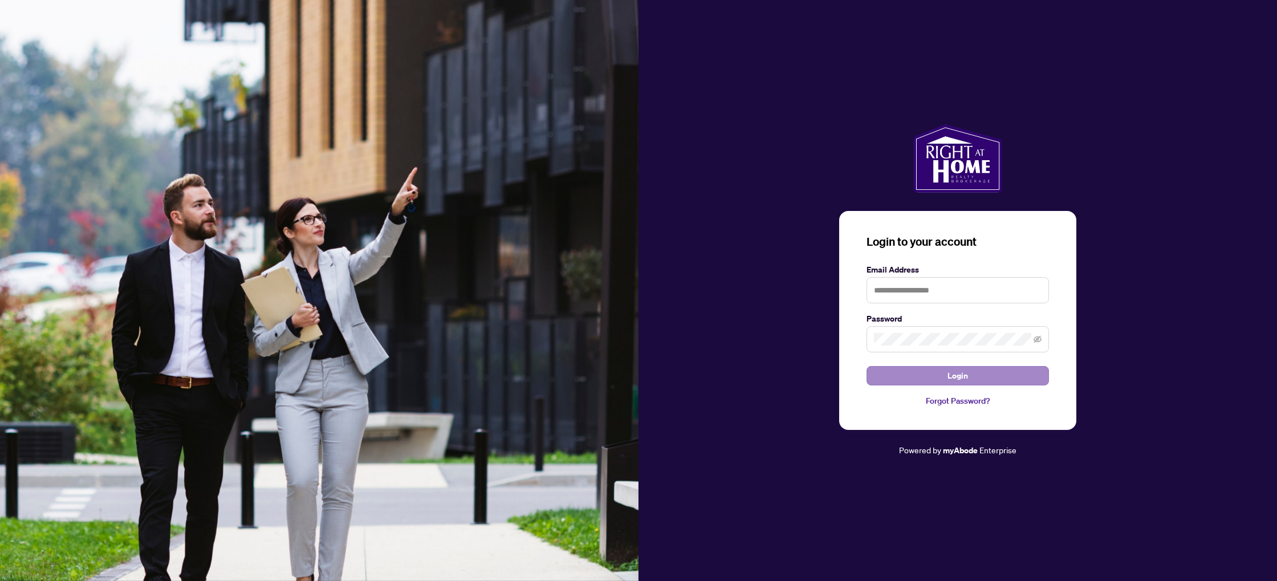  Describe the element at coordinates (1038, 339) in the screenshot. I see `span: eye-invisible` at that location.